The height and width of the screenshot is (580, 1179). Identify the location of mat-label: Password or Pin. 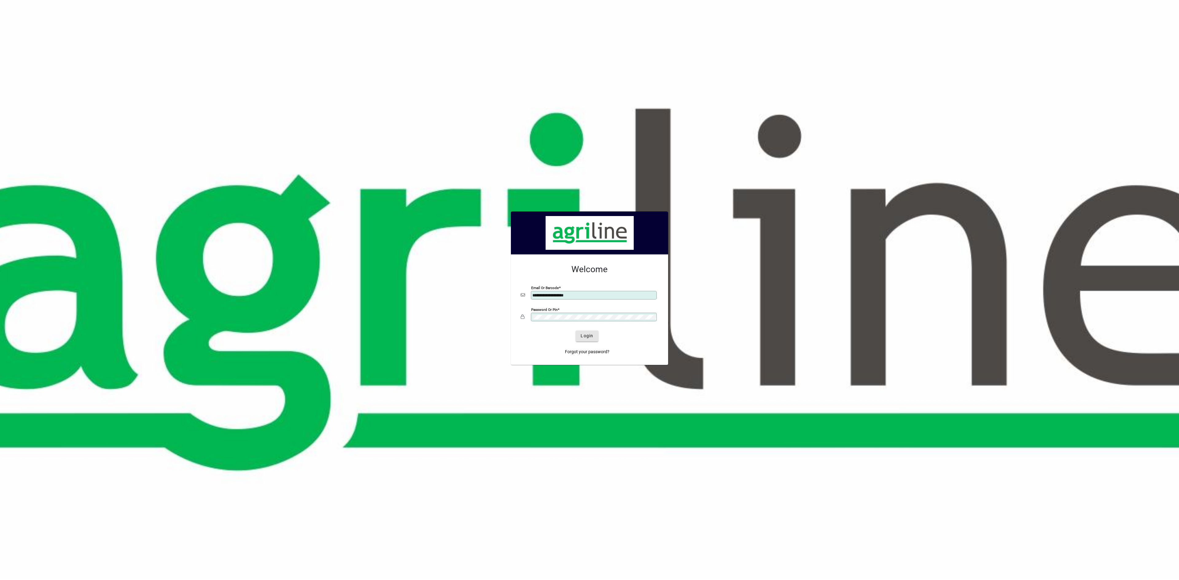
(544, 309).